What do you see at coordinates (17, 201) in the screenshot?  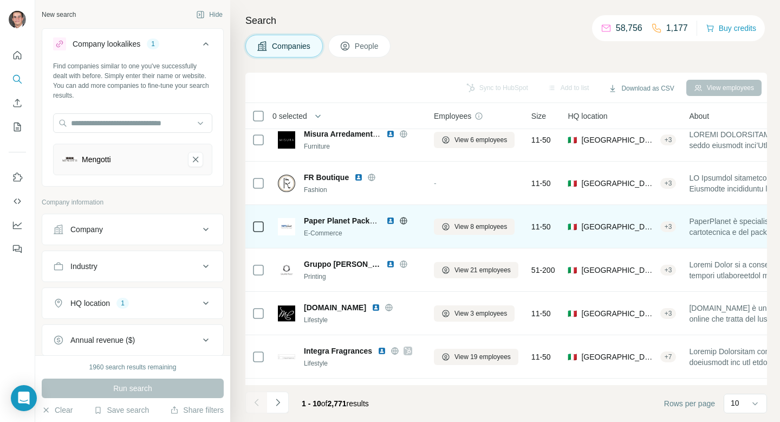 I see `button: Use Surfe API` at bounding box center [17, 201].